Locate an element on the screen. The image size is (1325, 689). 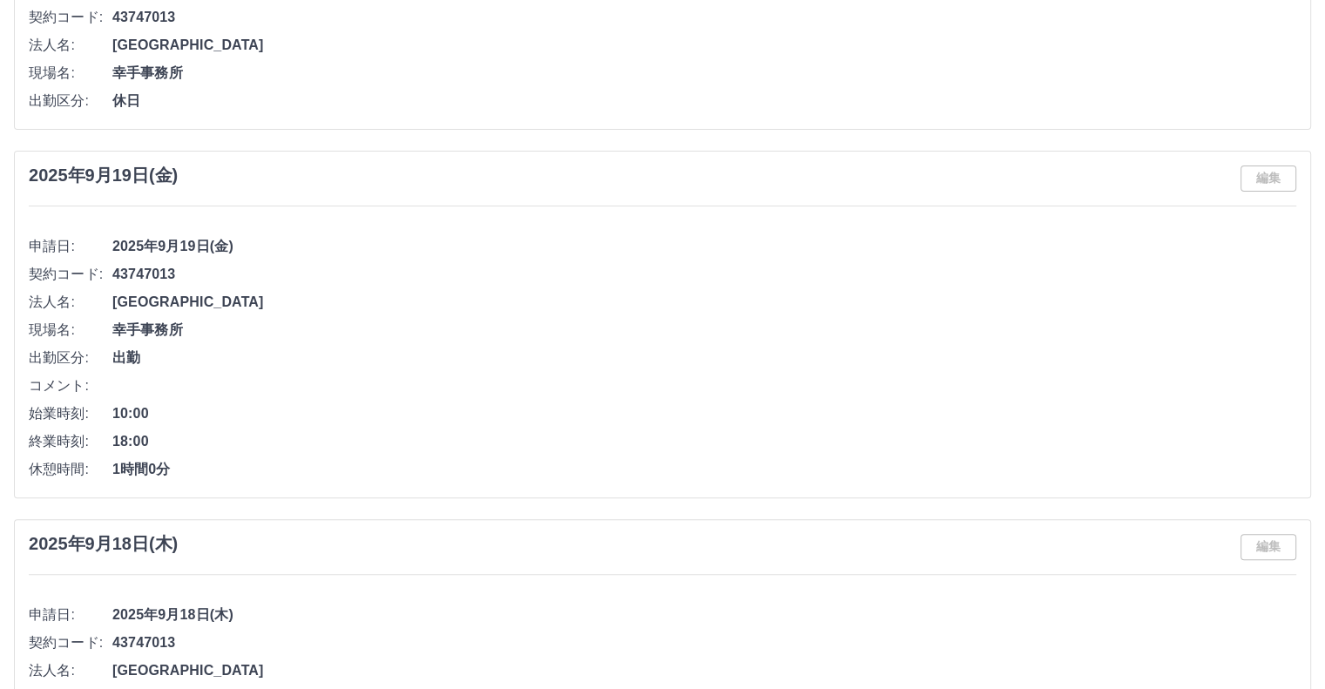
span: 2025年9月19日(金) is located at coordinates (704, 246).